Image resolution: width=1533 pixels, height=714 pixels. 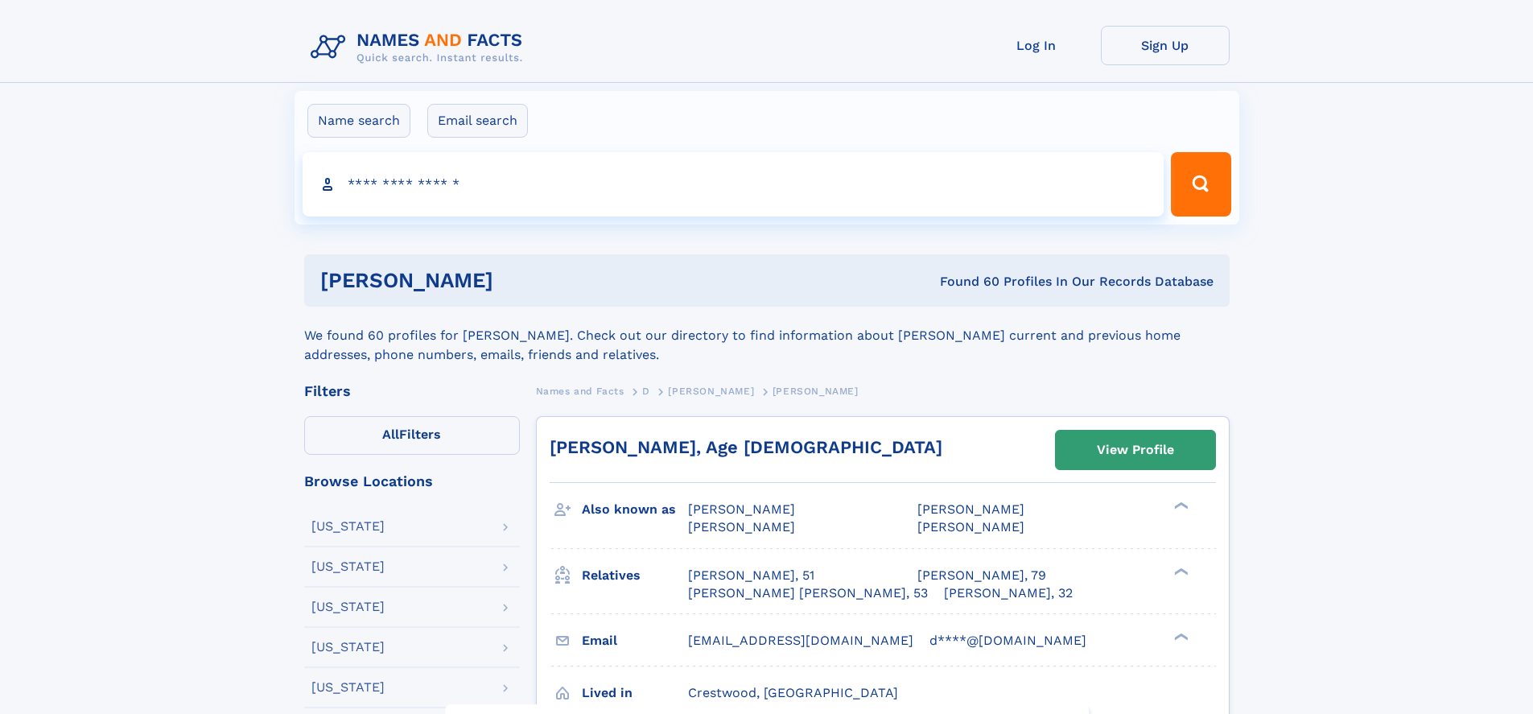 What do you see at coordinates (965, 282) in the screenshot?
I see `div: Found 60 Profiles In Our Records Database` at bounding box center [965, 282].